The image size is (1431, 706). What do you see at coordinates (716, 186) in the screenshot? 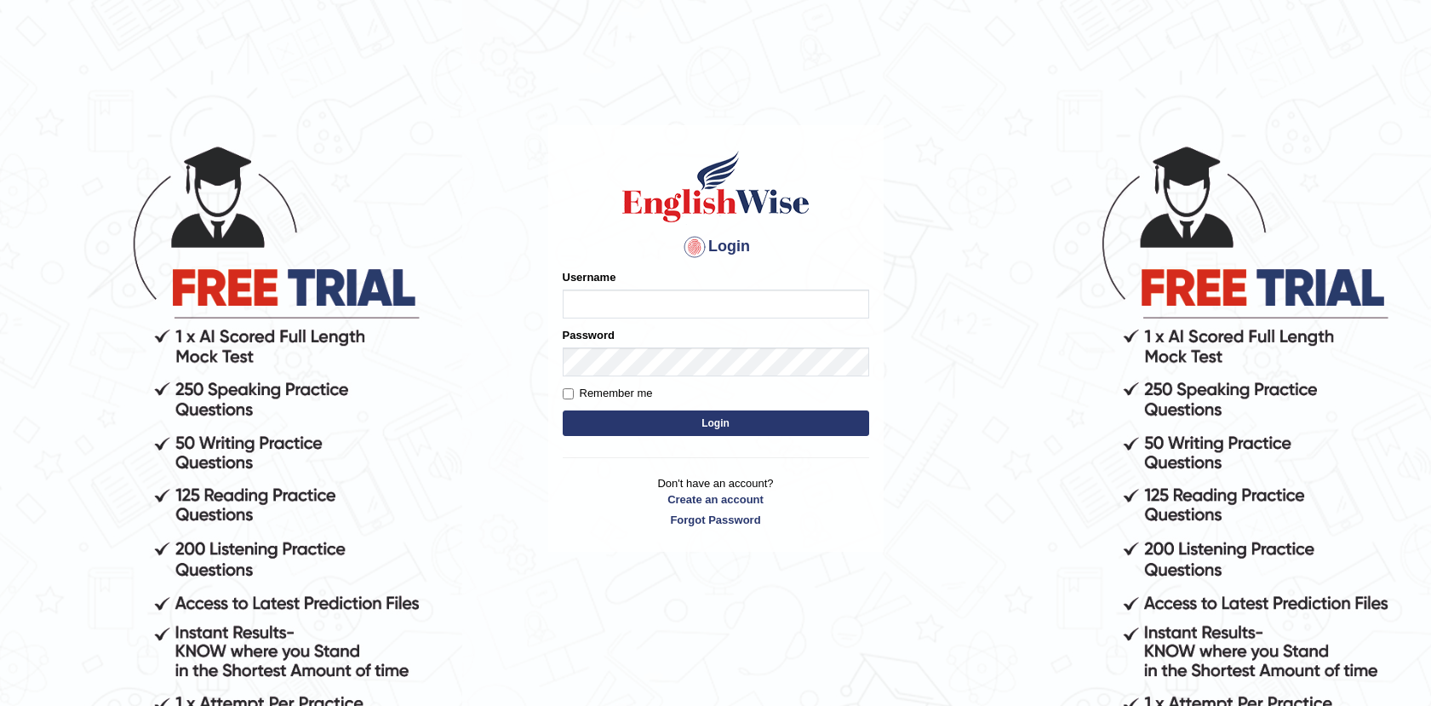
I see `img: Logo of English Wise sign in for intelligent practice with AI` at bounding box center [716, 186].